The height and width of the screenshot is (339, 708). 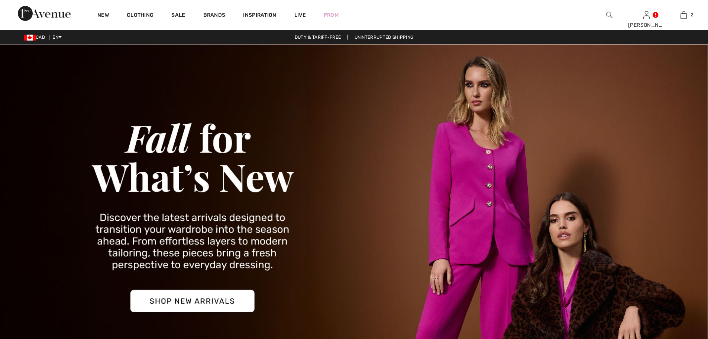 I want to click on img: 1ère Avenue, so click(x=44, y=13).